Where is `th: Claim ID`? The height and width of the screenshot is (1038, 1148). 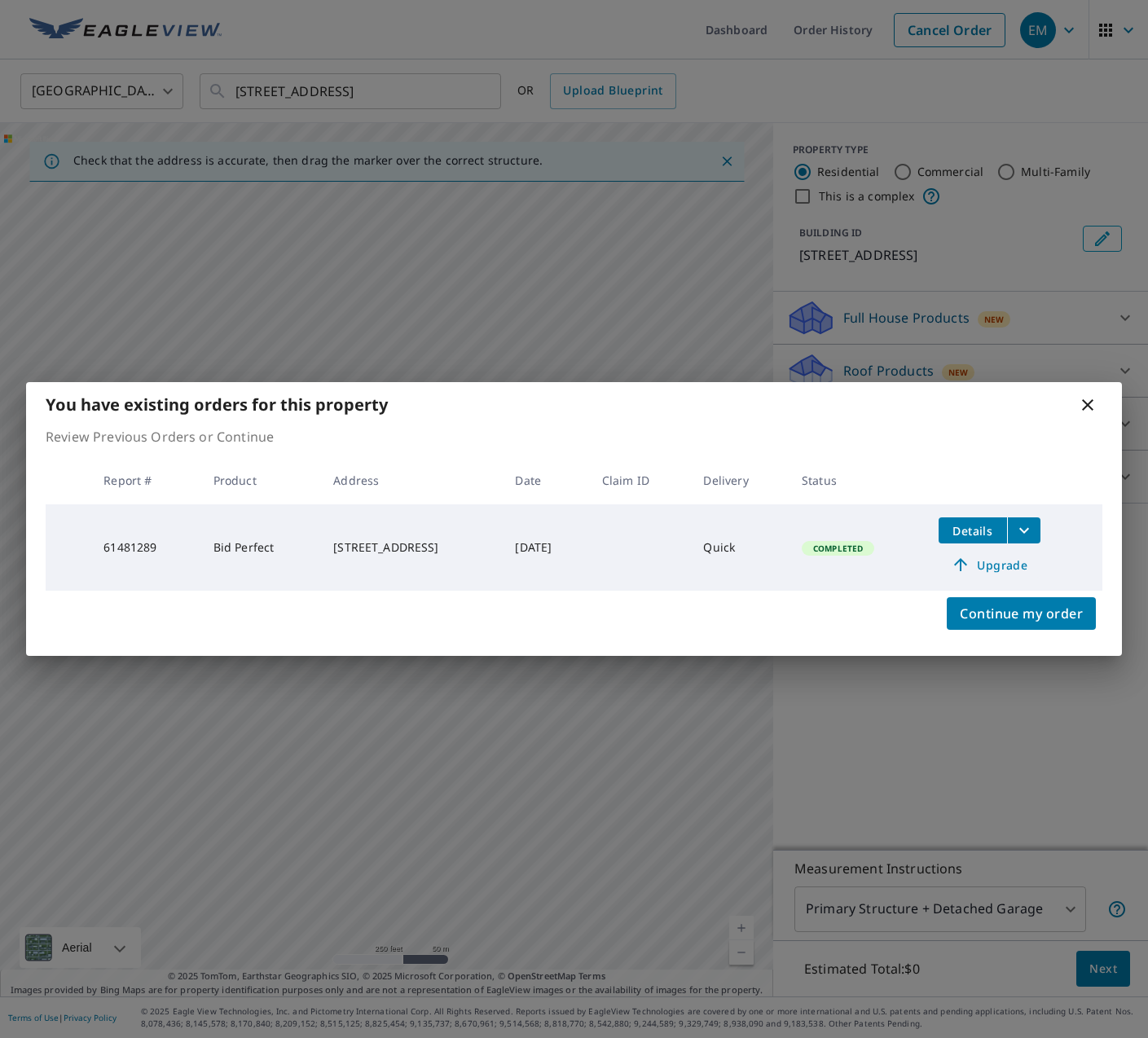
th: Claim ID is located at coordinates (639, 480).